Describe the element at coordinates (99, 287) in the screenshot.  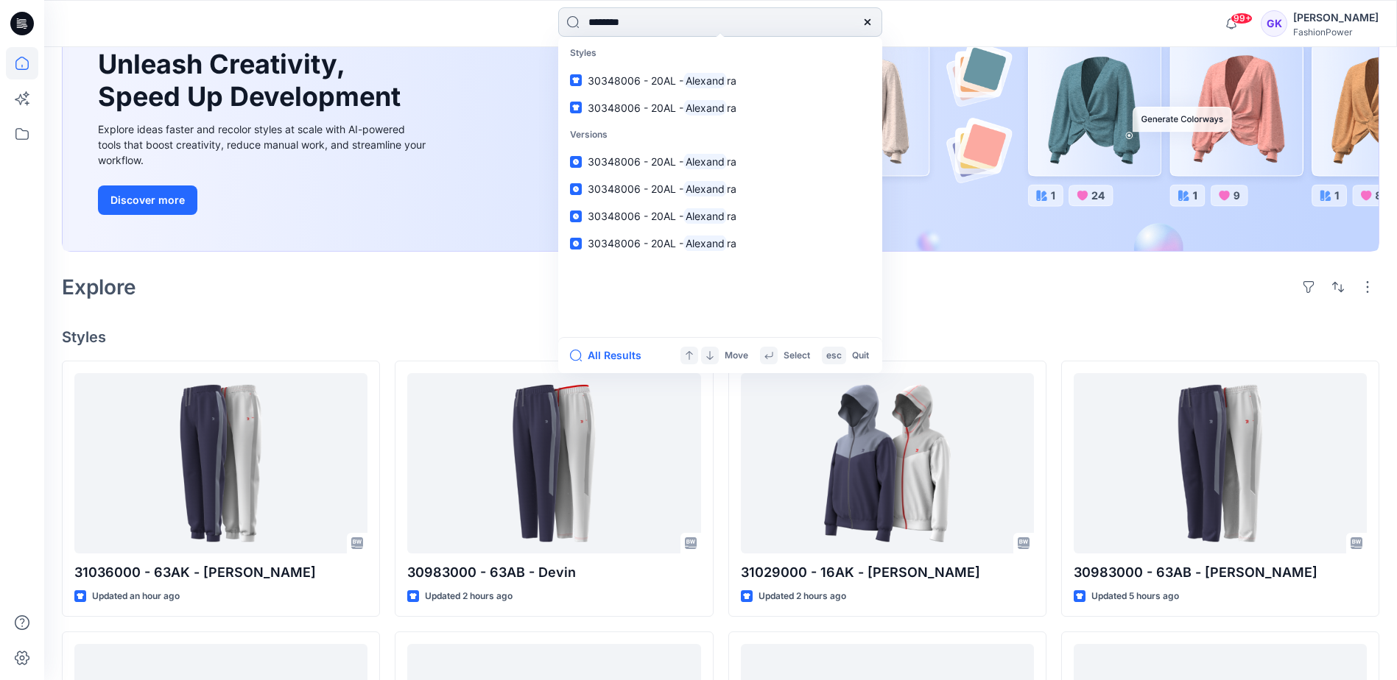
I see `h2: Explore` at that location.